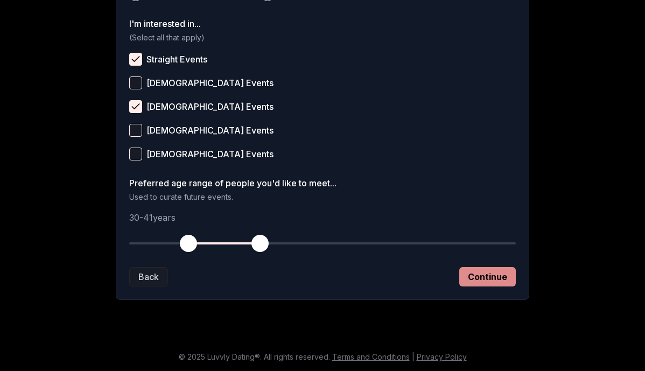  What do you see at coordinates (487, 277) in the screenshot?
I see `button: Continue` at bounding box center [487, 277].